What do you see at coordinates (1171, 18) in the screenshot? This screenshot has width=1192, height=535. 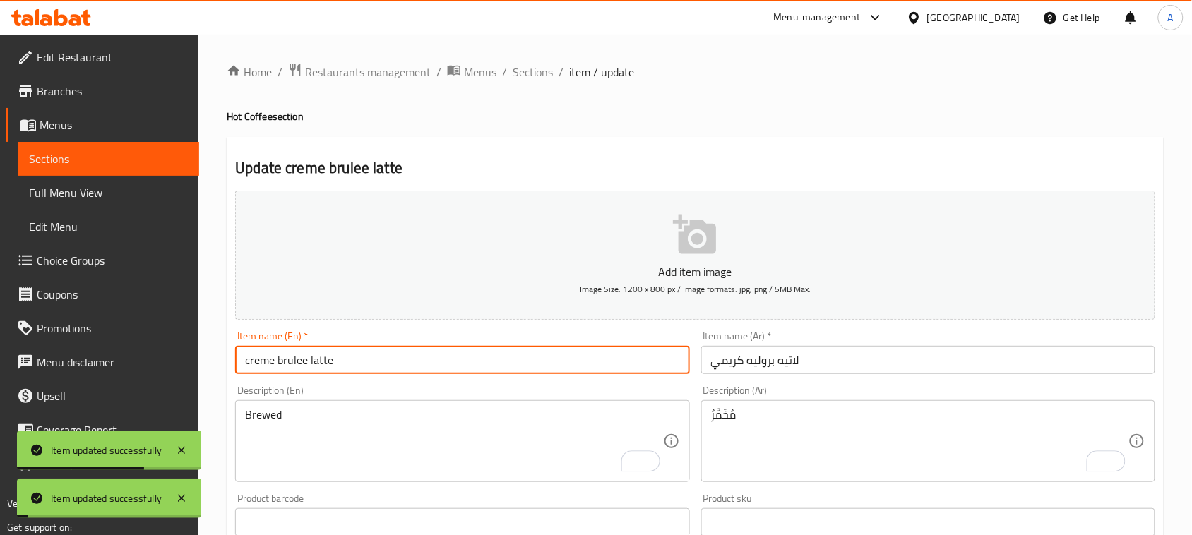 I see `span: A` at bounding box center [1171, 18].